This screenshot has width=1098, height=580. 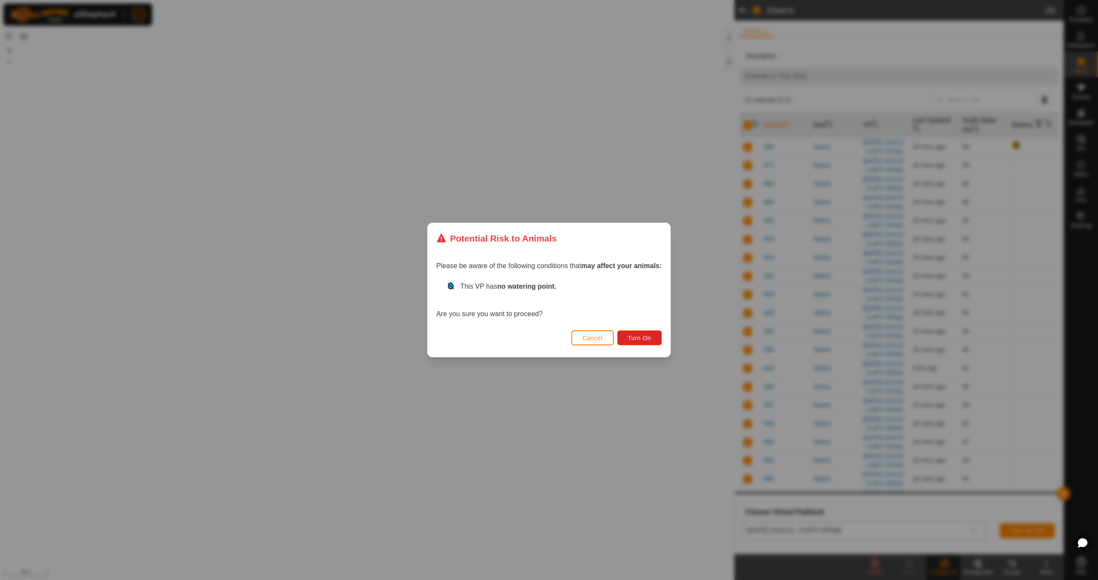 What do you see at coordinates (592, 338) in the screenshot?
I see `span: Cancel` at bounding box center [592, 338].